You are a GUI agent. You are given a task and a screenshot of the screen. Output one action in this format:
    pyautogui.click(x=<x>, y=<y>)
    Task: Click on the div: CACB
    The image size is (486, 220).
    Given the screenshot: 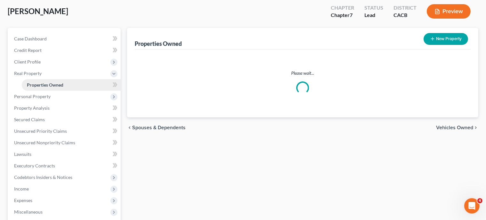 What is the action you would take?
    pyautogui.click(x=405, y=15)
    